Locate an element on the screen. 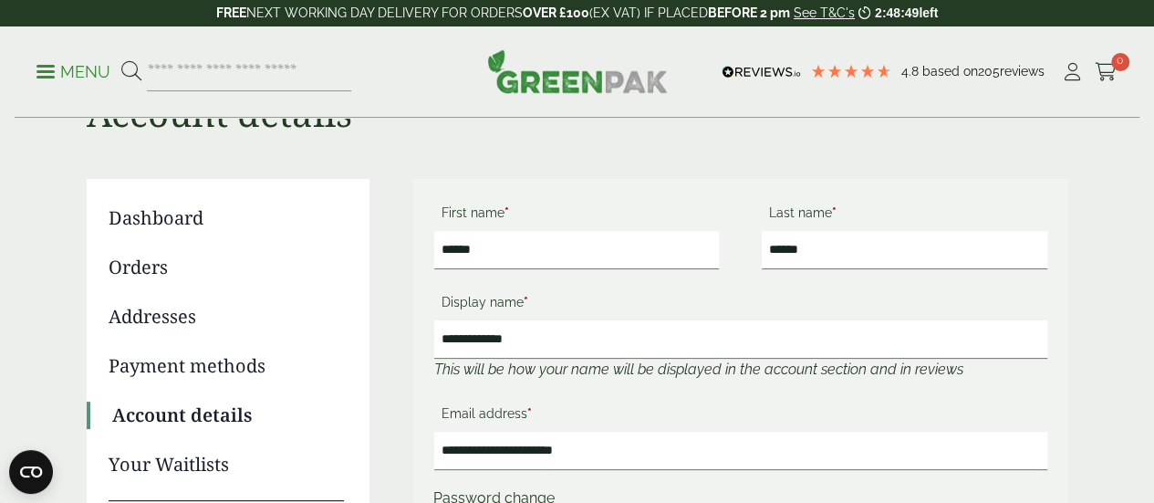  span: reviews is located at coordinates (1022, 71).